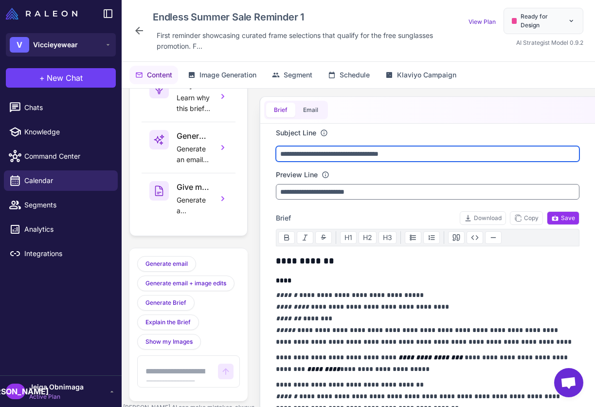 The image size is (595, 407). What do you see at coordinates (166, 264) in the screenshot?
I see `span: Generate email` at bounding box center [166, 264].